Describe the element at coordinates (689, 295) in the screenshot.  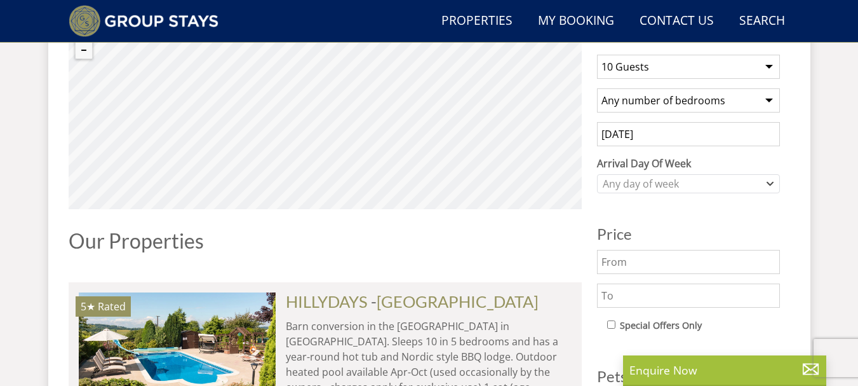
I see `input: To` at that location.